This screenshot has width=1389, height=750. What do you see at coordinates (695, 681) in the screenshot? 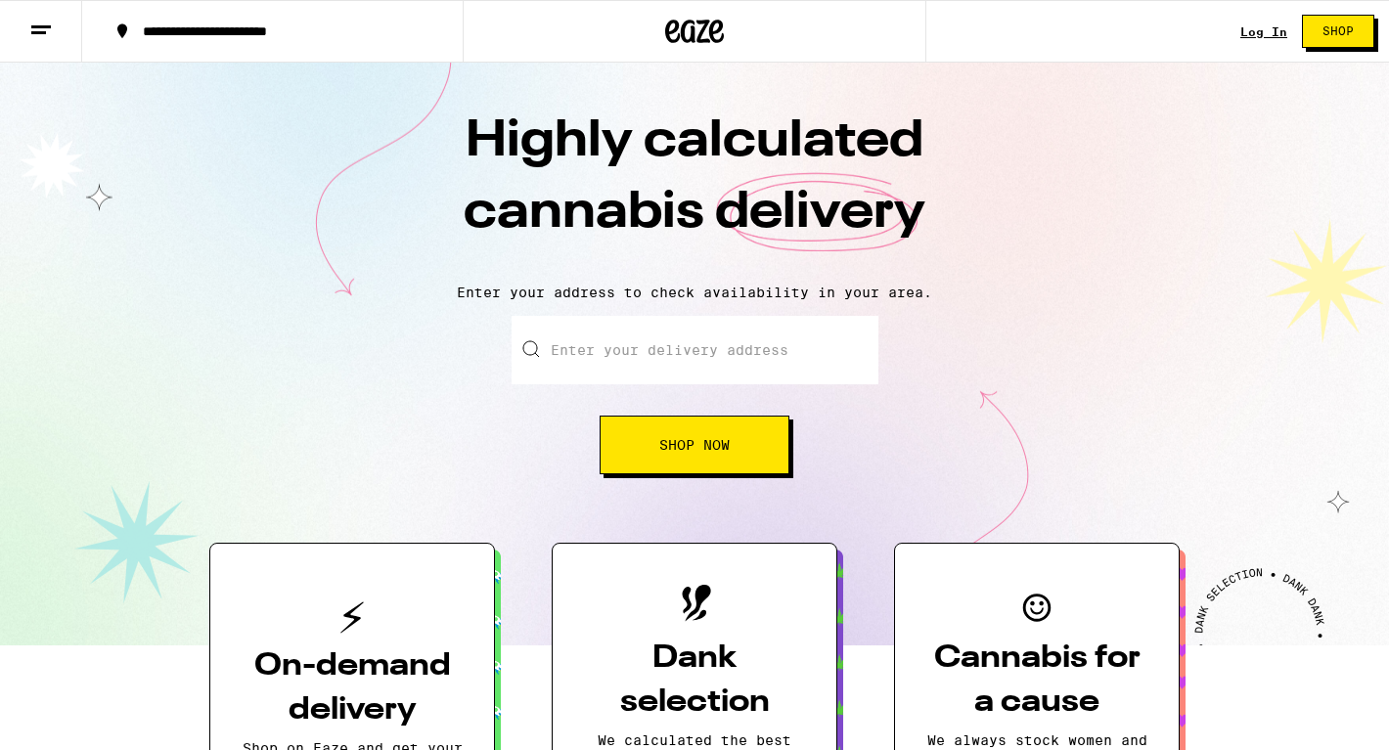
I see `h3: Dank selection` at bounding box center [695, 681].